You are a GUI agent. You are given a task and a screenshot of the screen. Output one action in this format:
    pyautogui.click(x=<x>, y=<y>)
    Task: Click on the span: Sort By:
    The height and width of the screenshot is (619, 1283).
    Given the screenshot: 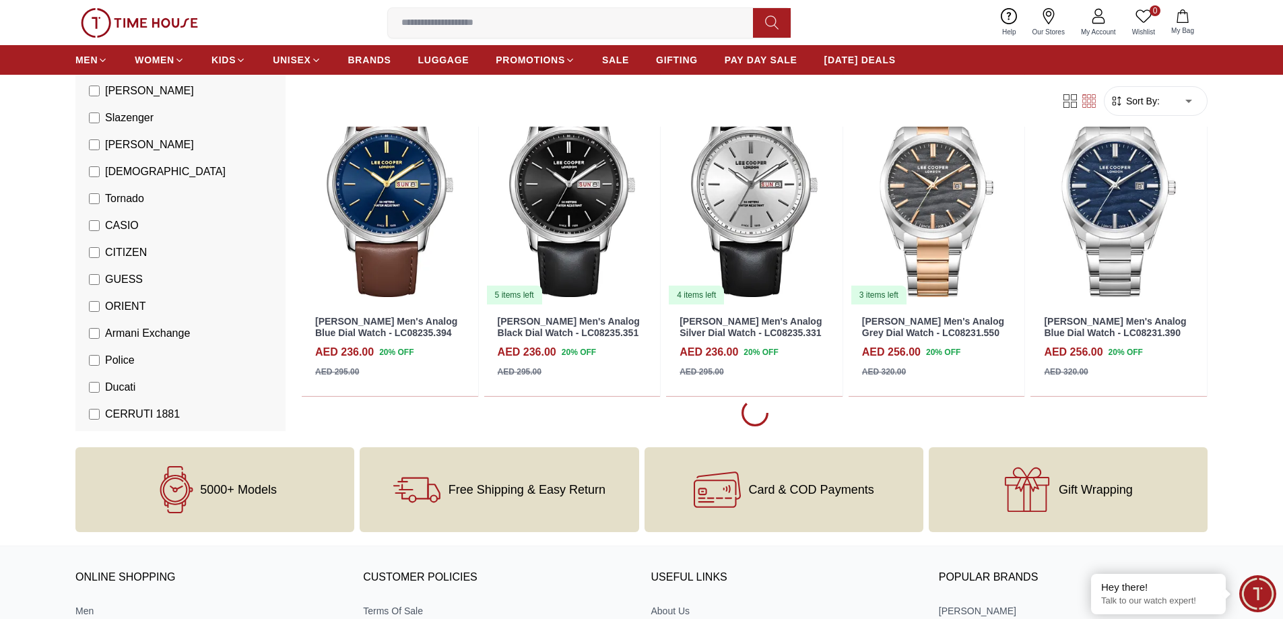 What is the action you would take?
    pyautogui.click(x=1142, y=101)
    